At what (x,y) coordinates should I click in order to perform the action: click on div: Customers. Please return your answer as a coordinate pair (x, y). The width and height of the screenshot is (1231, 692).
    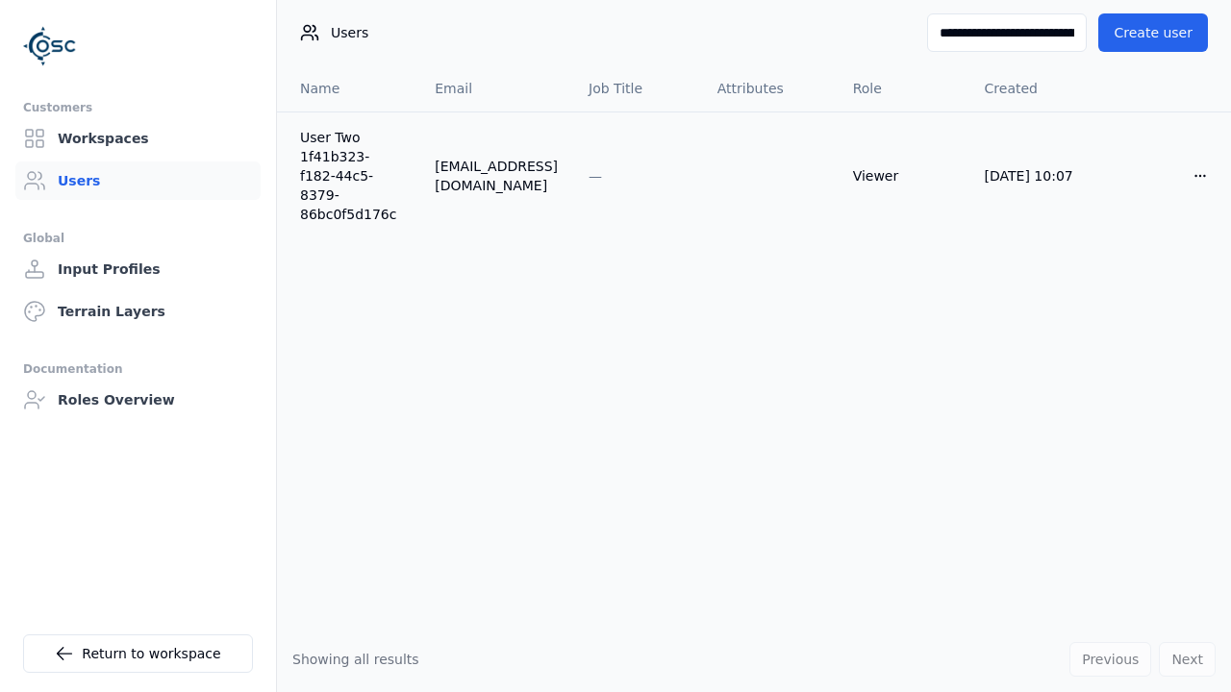
    Looking at the image, I should click on (137, 108).